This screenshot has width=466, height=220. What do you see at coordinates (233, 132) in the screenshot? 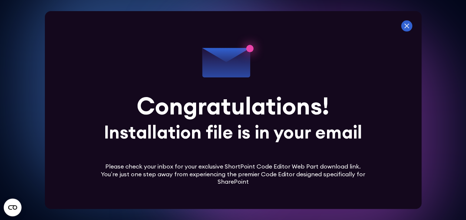
I see `div: Installation file is in your email` at bounding box center [233, 132].